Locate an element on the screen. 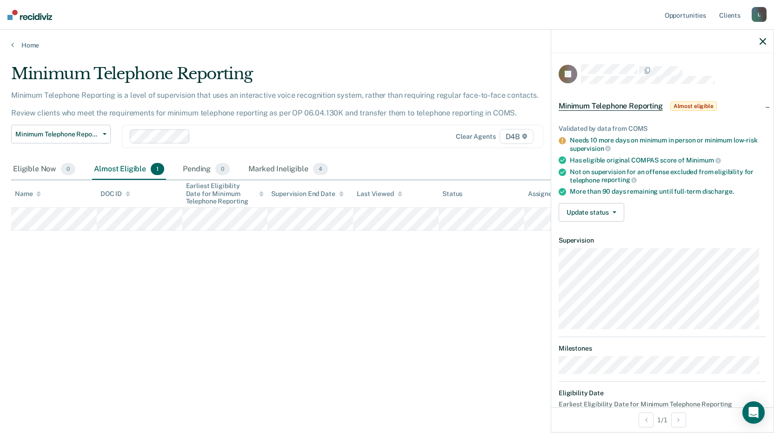 Image resolution: width=774 pixels, height=433 pixels. a: Home is located at coordinates (387, 45).